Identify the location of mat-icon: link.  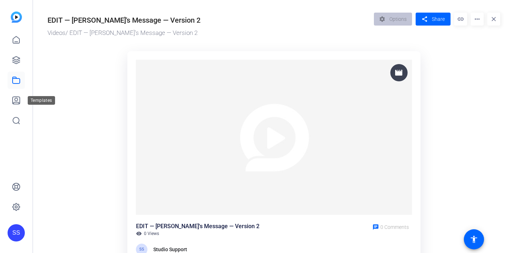
(461, 19).